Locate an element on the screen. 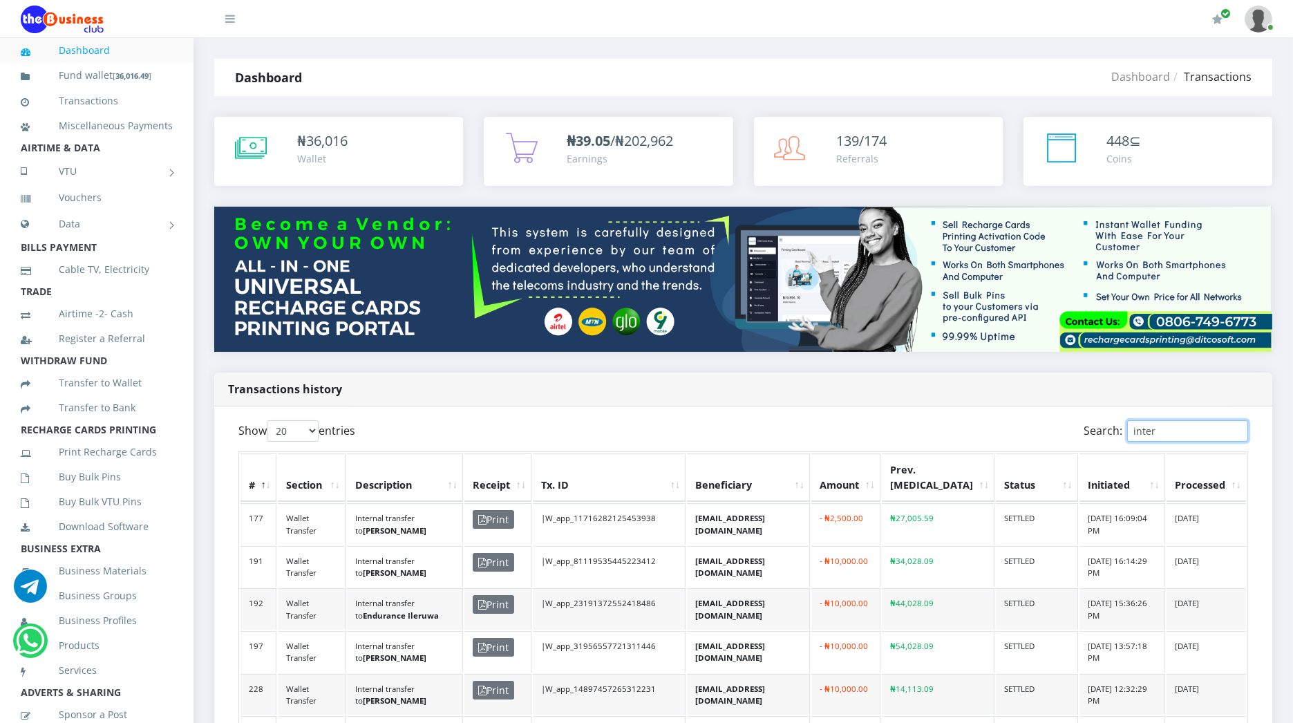  div: Wallet is located at coordinates (322, 158).